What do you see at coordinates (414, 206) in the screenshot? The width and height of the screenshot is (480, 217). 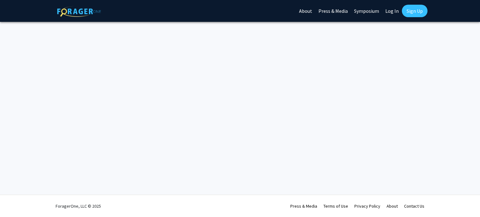 I see `a: Contact Us` at bounding box center [414, 206].